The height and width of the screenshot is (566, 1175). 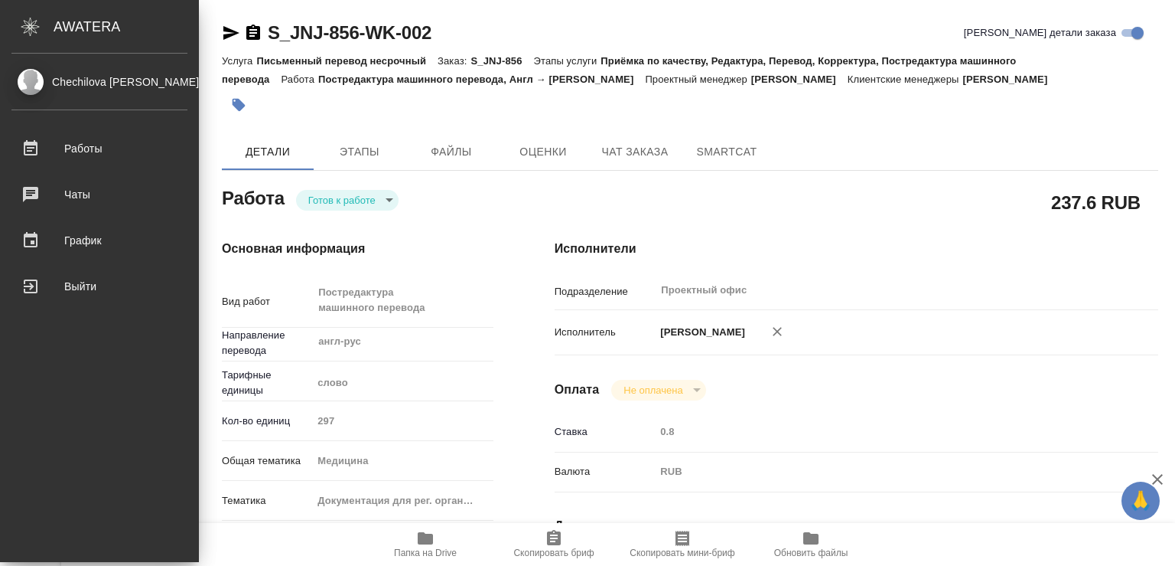 I want to click on h2: 237.6 RUB, so click(x=1096, y=202).